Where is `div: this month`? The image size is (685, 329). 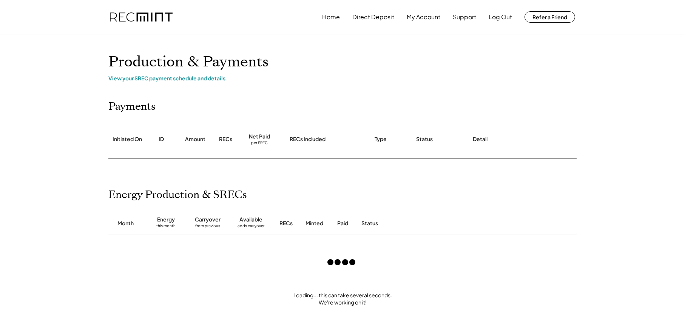
div: this month is located at coordinates (166, 227).